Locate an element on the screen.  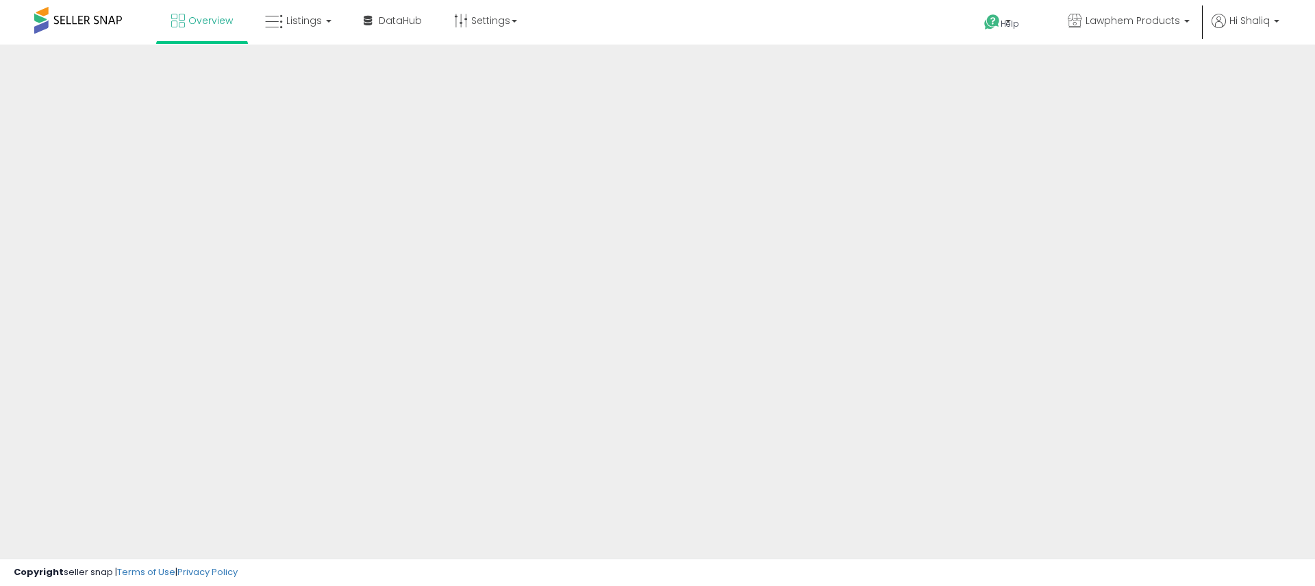
div: seller snap | | is located at coordinates (125, 572).